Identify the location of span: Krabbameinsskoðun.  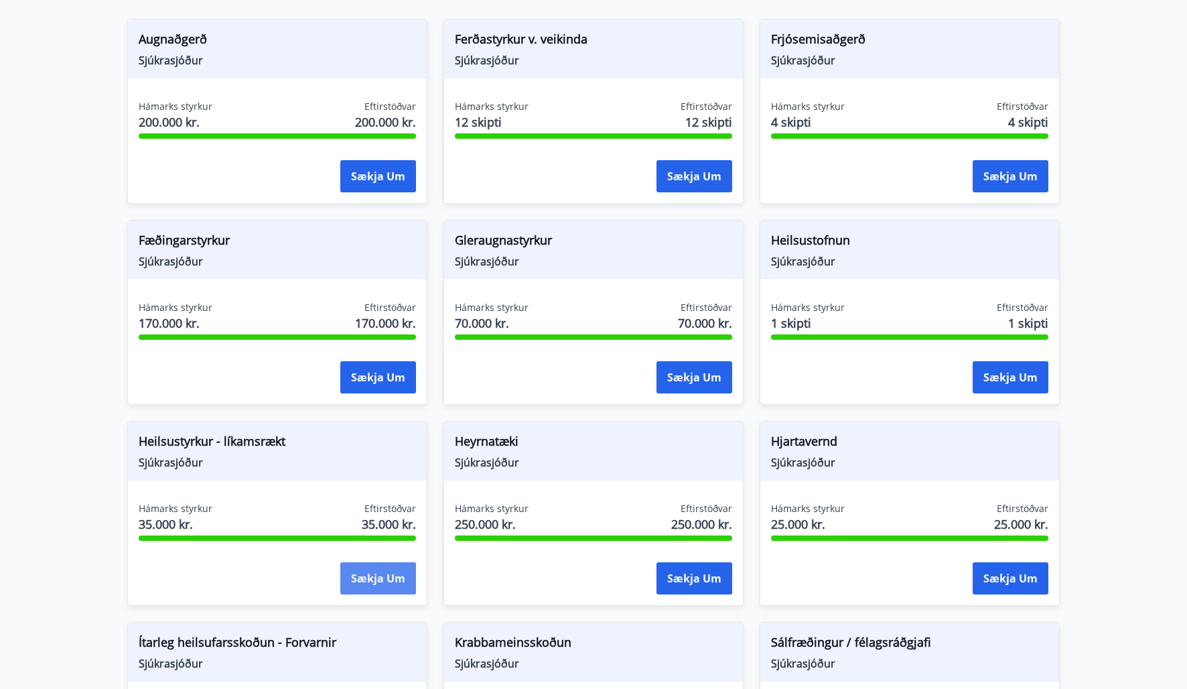
(594, 645).